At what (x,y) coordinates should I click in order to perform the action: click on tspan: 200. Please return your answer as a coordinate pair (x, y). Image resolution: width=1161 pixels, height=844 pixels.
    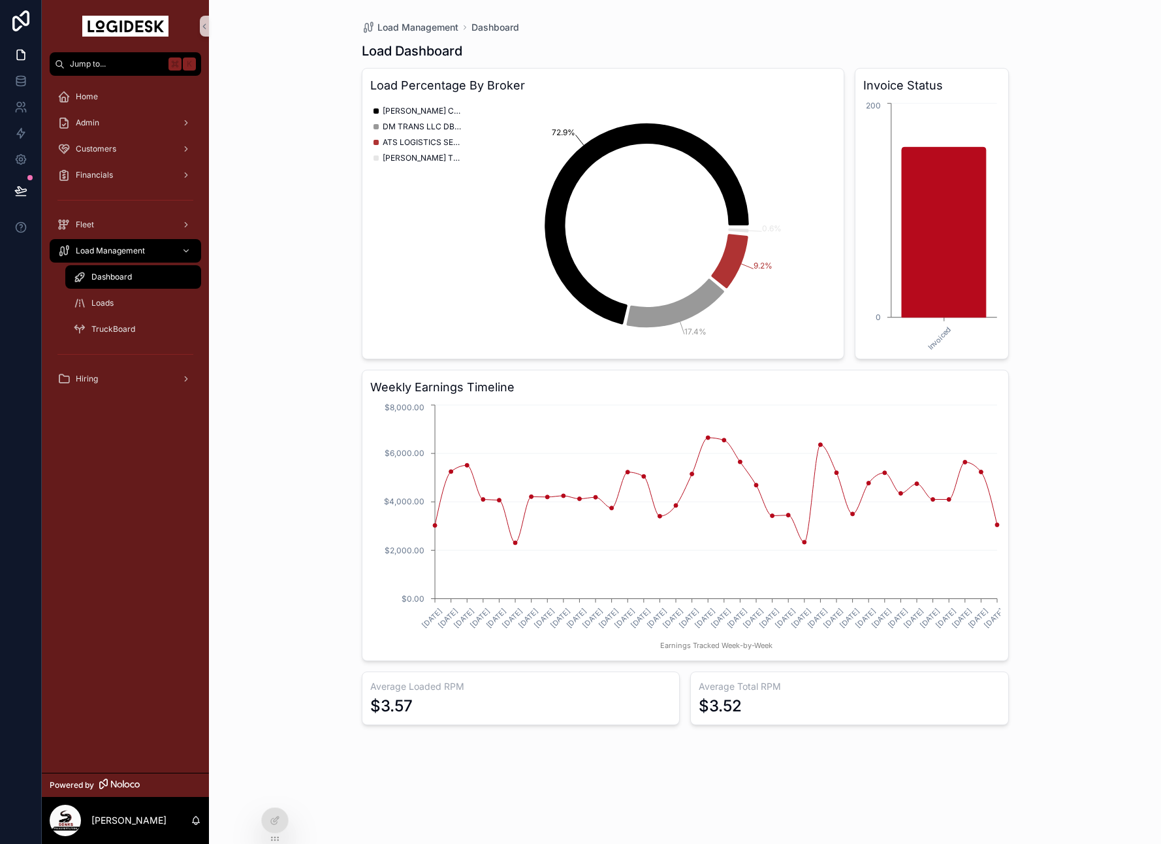
    Looking at the image, I should click on (873, 105).